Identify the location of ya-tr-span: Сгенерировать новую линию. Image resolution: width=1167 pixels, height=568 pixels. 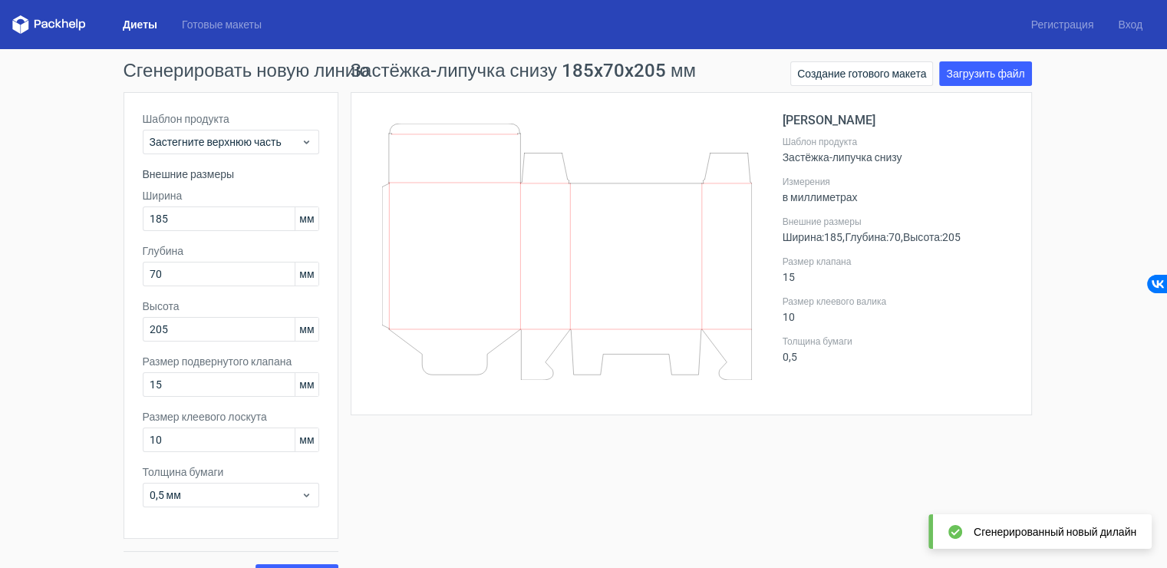
(246, 71).